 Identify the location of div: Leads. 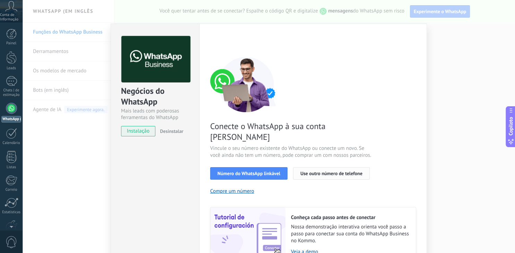
(11, 68).